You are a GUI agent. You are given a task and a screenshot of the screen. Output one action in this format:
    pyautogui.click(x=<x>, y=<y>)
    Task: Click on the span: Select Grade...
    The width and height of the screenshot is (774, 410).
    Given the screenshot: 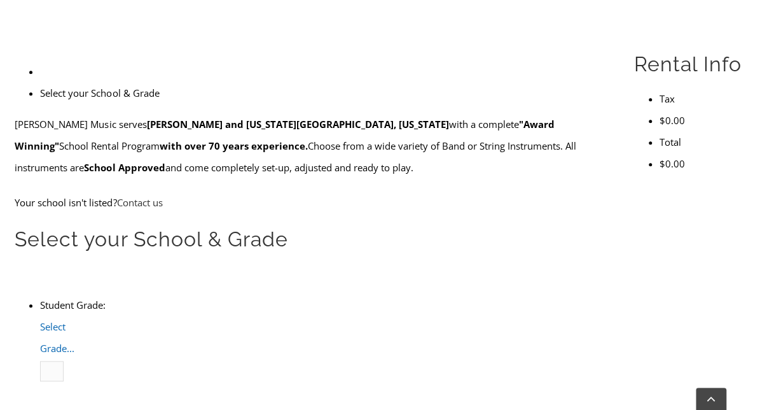 What is the action you would take?
    pyautogui.click(x=57, y=337)
    